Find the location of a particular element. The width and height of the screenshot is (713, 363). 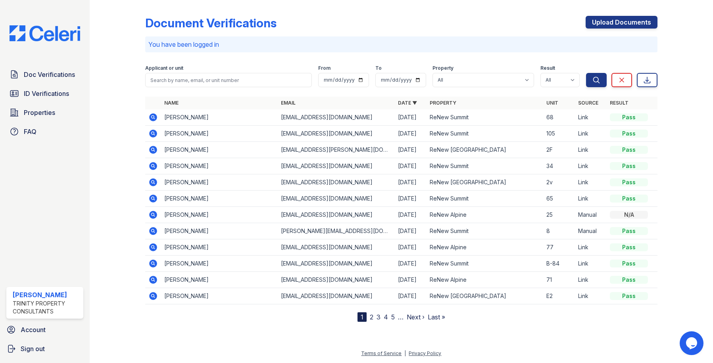

label: From is located at coordinates (324, 68).